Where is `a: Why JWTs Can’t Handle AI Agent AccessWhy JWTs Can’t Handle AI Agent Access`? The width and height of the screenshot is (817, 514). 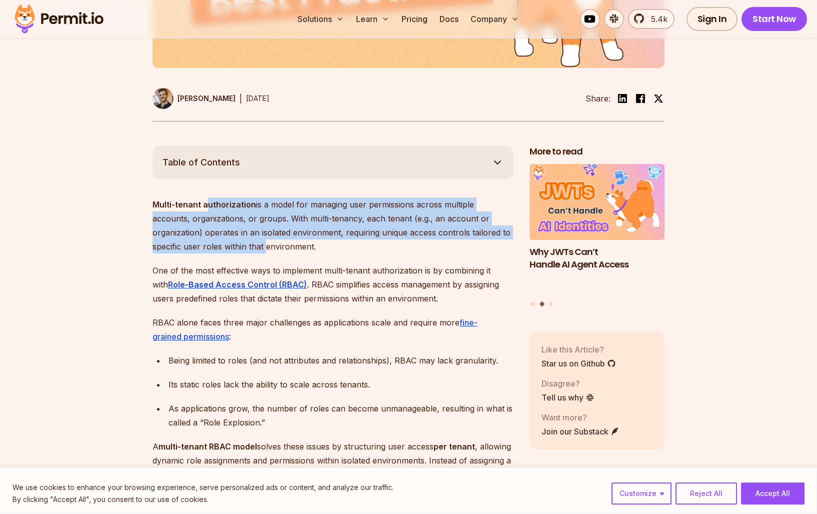 a: Why JWTs Can’t Handle AI Agent AccessWhy JWTs Can’t Handle AI Agent Access is located at coordinates (597, 230).